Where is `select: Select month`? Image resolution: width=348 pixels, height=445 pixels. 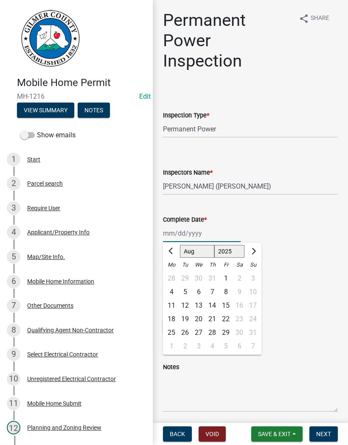
select: Select month is located at coordinates (197, 251).